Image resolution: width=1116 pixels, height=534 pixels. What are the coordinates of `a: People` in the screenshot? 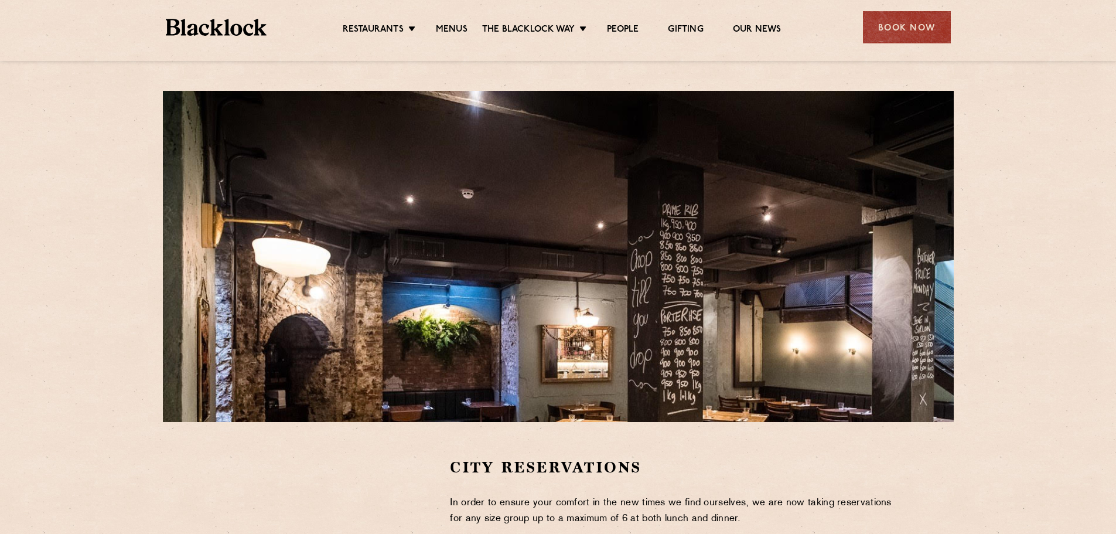 It's located at (623, 30).